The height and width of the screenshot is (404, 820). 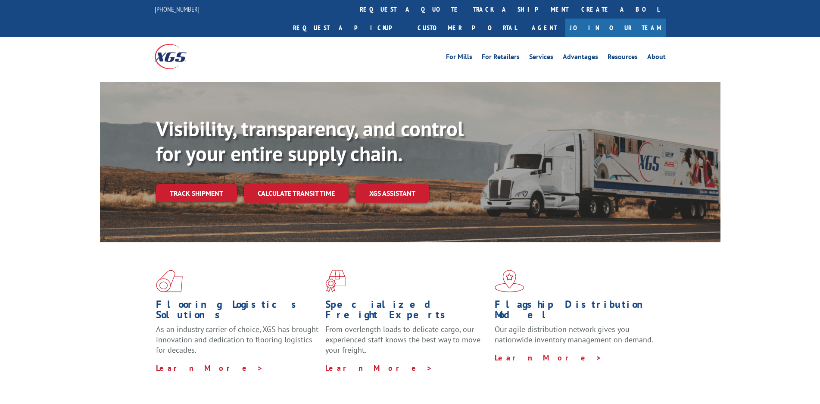 What do you see at coordinates (544, 28) in the screenshot?
I see `a: Agent` at bounding box center [544, 28].